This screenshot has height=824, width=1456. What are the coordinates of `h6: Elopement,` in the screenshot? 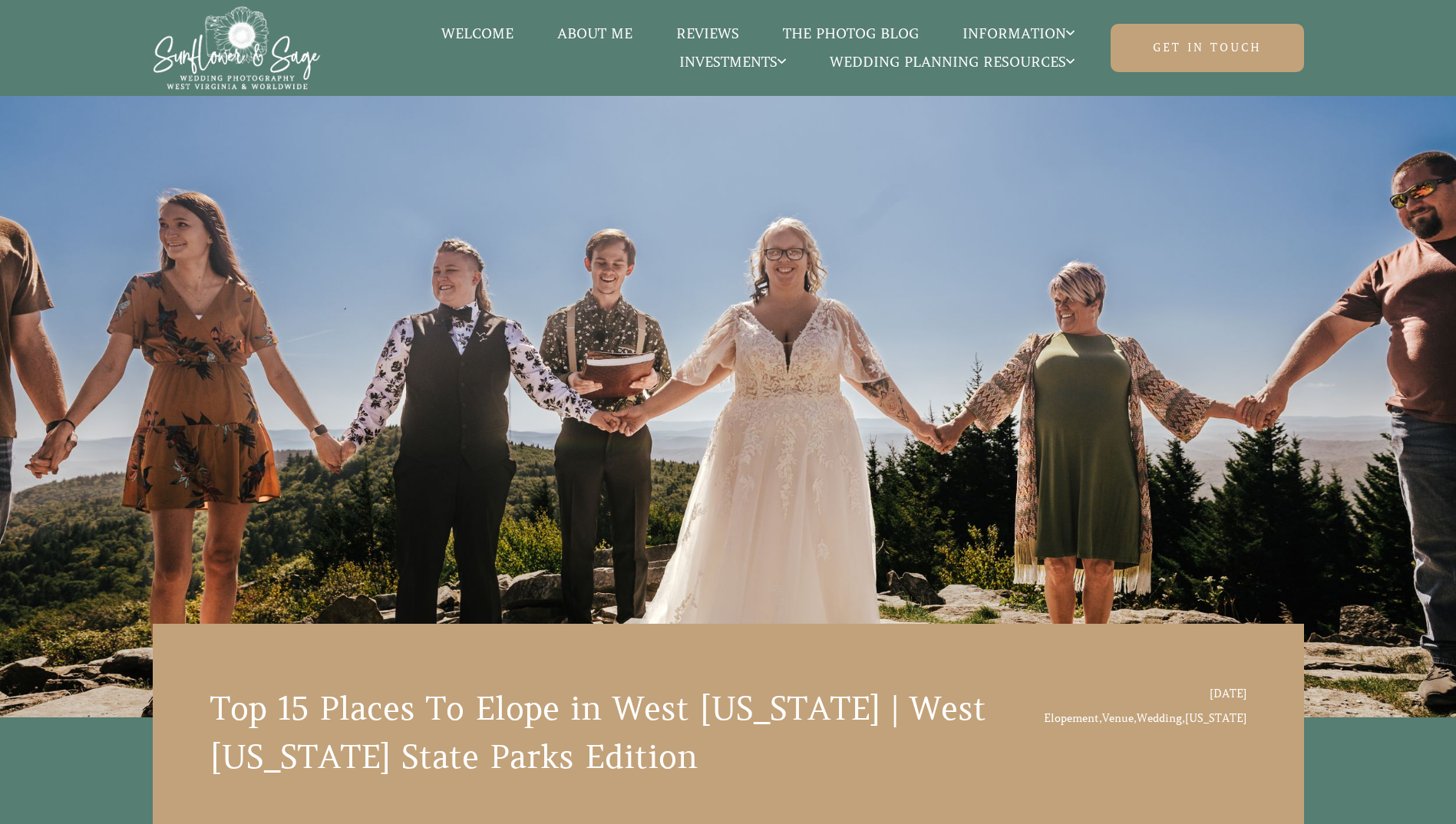 It's located at (1073, 718).